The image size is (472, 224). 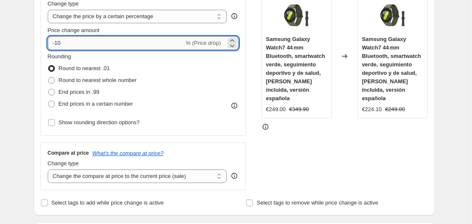 What do you see at coordinates (108, 202) in the screenshot?
I see `span: Select tags to add while price change is active` at bounding box center [108, 202].